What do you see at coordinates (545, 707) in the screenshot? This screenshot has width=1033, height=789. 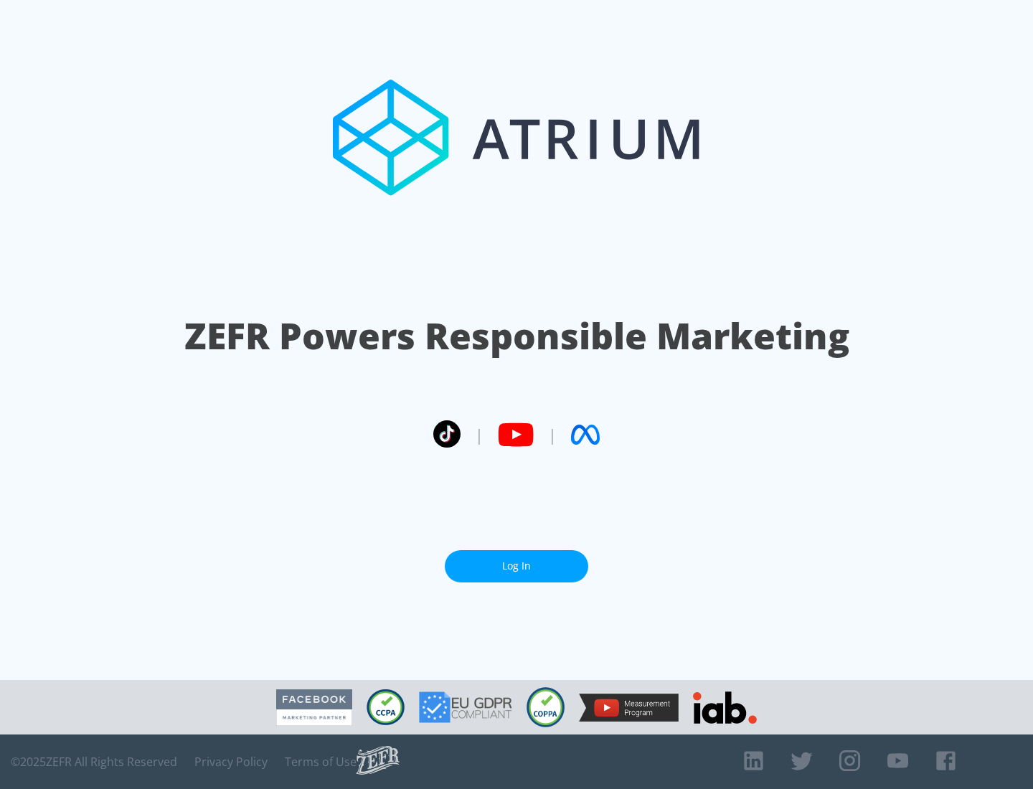 I see `img: COPPA Compliant` at bounding box center [545, 707].